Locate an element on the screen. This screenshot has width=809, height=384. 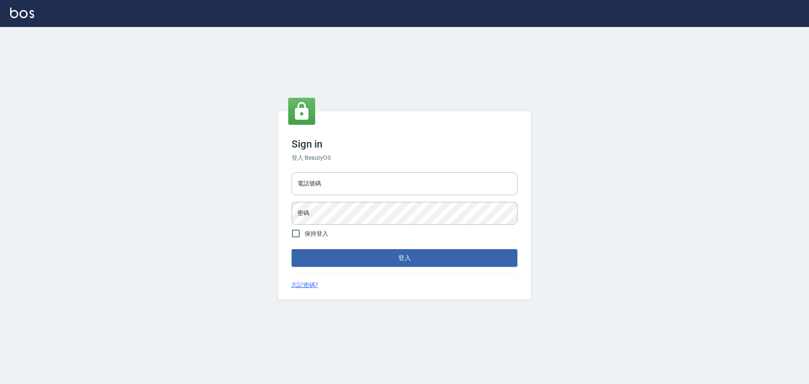
h3: Sign in is located at coordinates (405, 144).